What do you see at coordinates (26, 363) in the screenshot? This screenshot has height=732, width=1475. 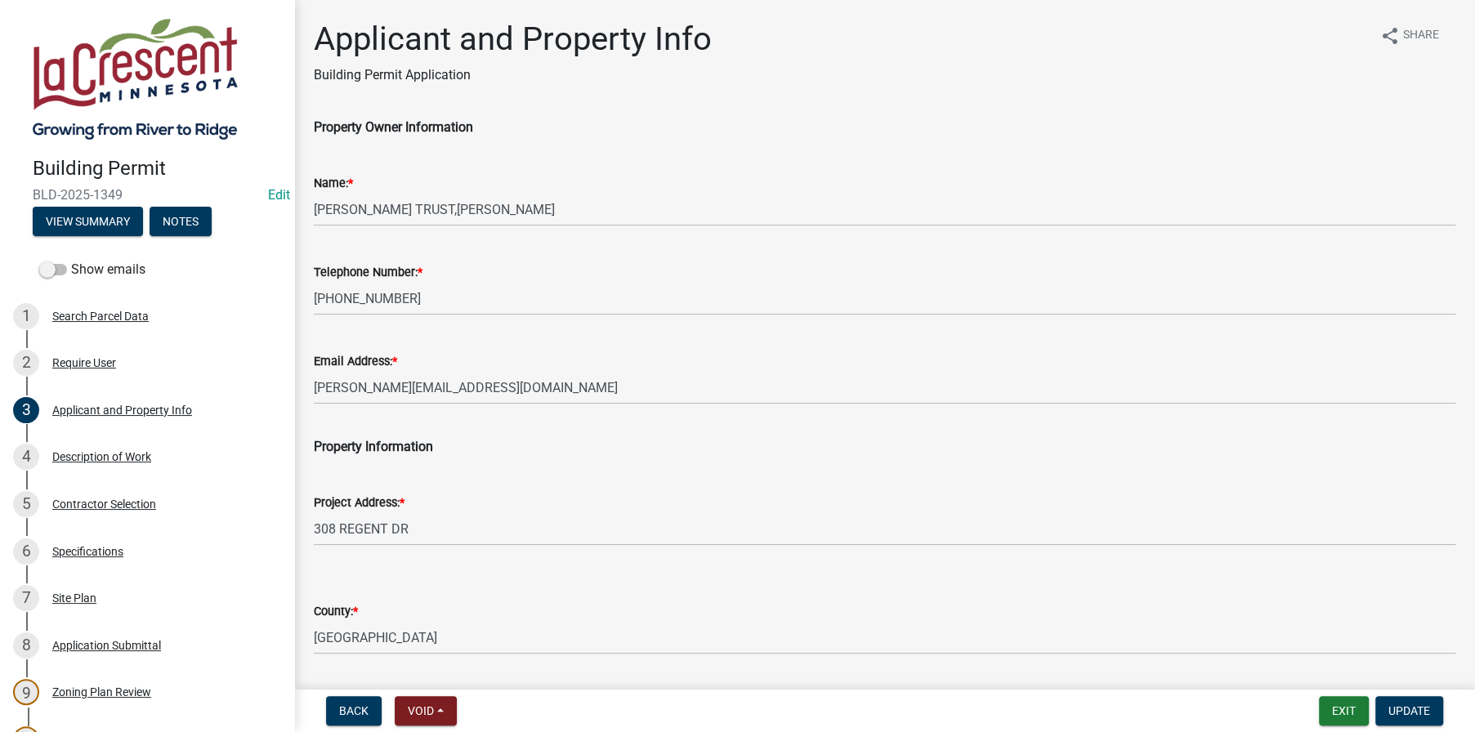 I see `div: 2` at bounding box center [26, 363].